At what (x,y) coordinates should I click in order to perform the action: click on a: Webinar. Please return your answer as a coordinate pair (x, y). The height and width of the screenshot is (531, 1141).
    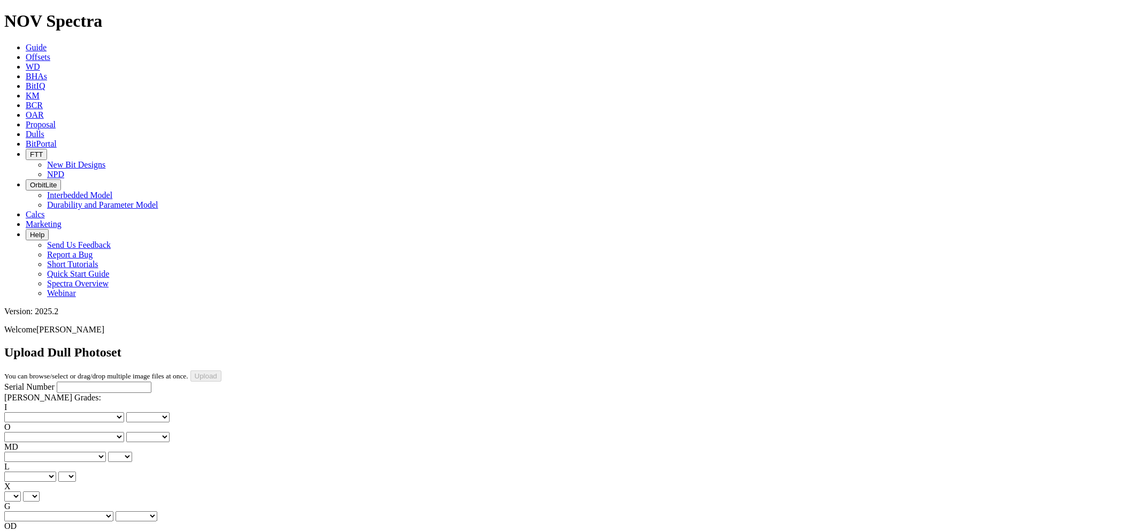
    Looking at the image, I should click on (62, 293).